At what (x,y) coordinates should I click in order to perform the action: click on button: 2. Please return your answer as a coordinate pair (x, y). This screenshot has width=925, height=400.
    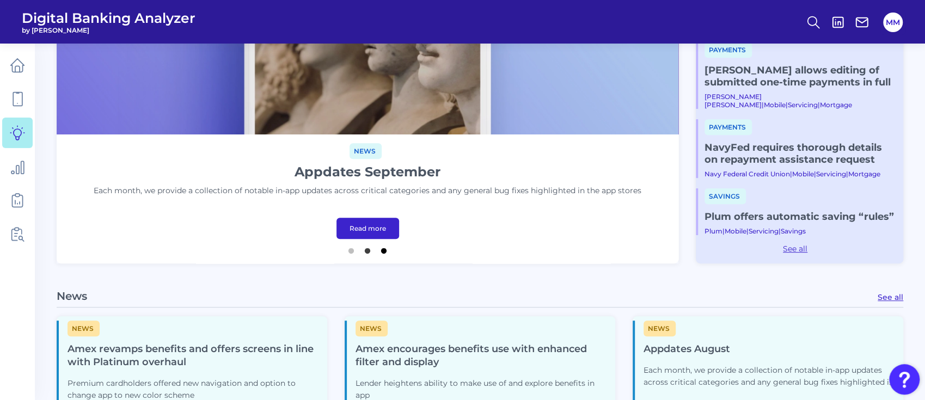
    Looking at the image, I should click on (367, 248).